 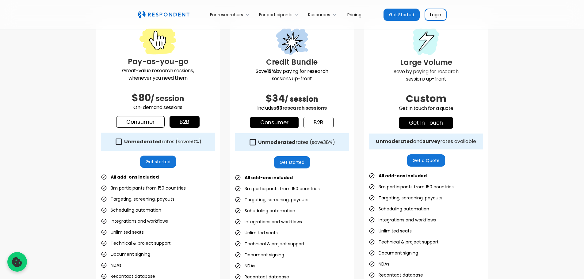 What do you see at coordinates (426, 142) in the screenshot?
I see `div: and rates available` at bounding box center [426, 142].